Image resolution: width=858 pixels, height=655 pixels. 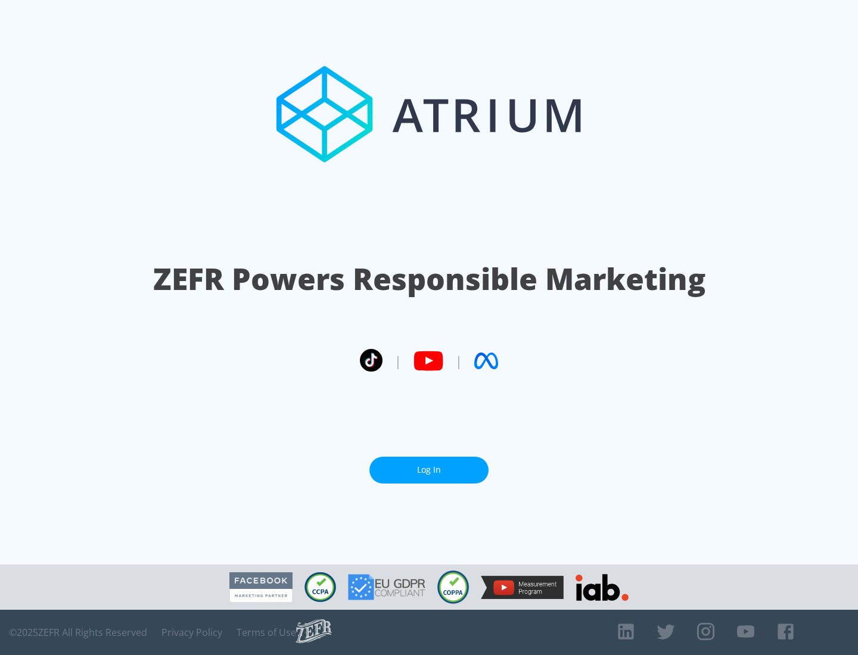 I want to click on a: Log In, so click(x=429, y=470).